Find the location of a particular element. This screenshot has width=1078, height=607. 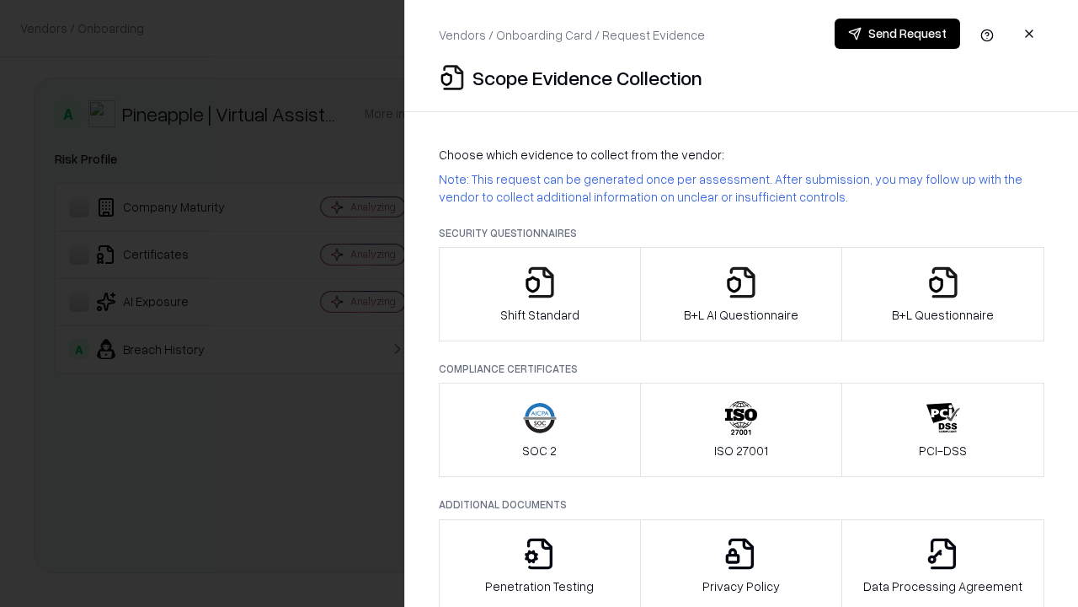

p: PCI-DSS is located at coordinates (943, 450).